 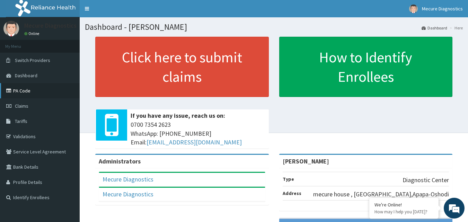 What do you see at coordinates (435, 28) in the screenshot?
I see `a: Dashboard` at bounding box center [435, 28].